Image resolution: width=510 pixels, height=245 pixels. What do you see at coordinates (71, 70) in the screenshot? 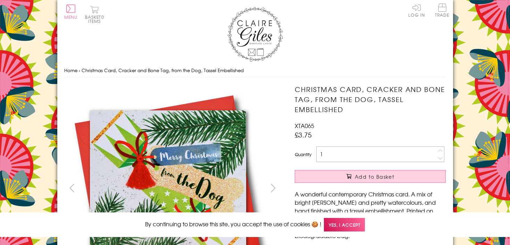
I see `a: Home` at bounding box center [71, 70].